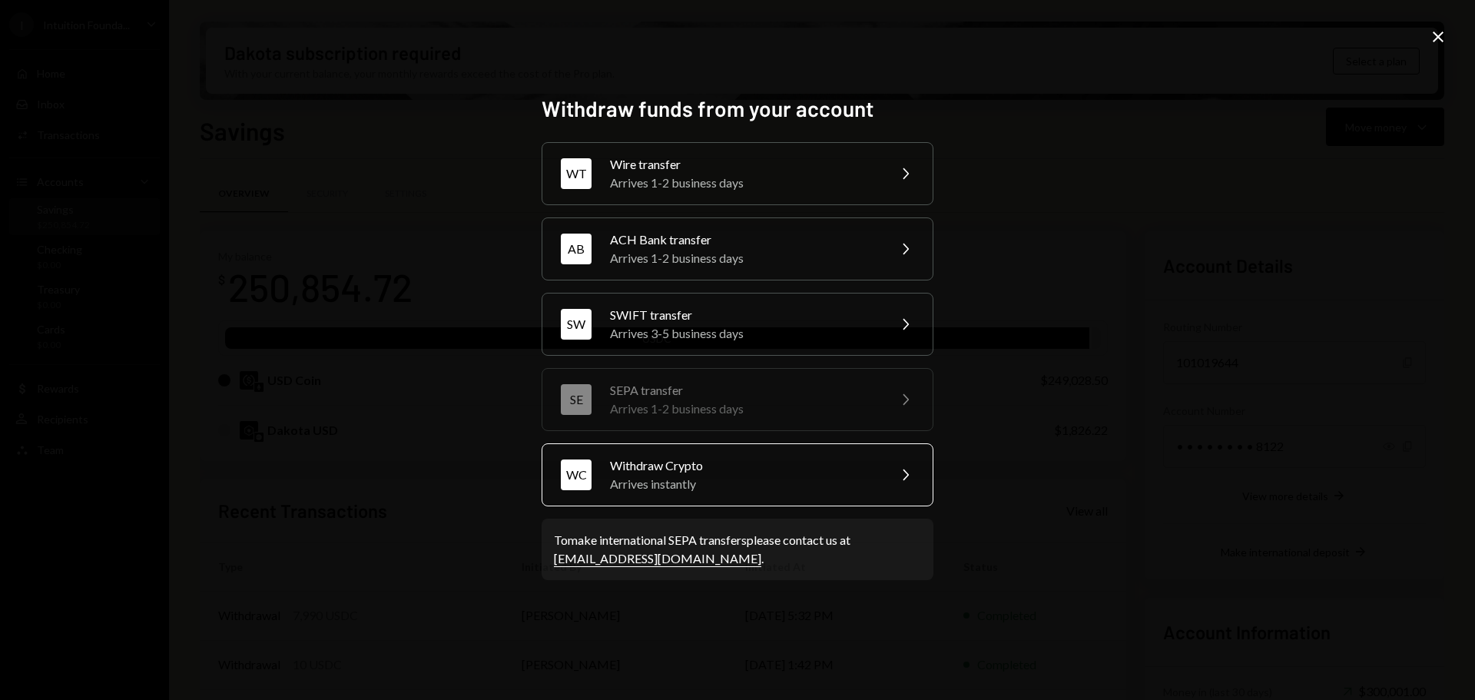 Image resolution: width=1475 pixels, height=700 pixels. I want to click on div: SEPA transfer, so click(744, 390).